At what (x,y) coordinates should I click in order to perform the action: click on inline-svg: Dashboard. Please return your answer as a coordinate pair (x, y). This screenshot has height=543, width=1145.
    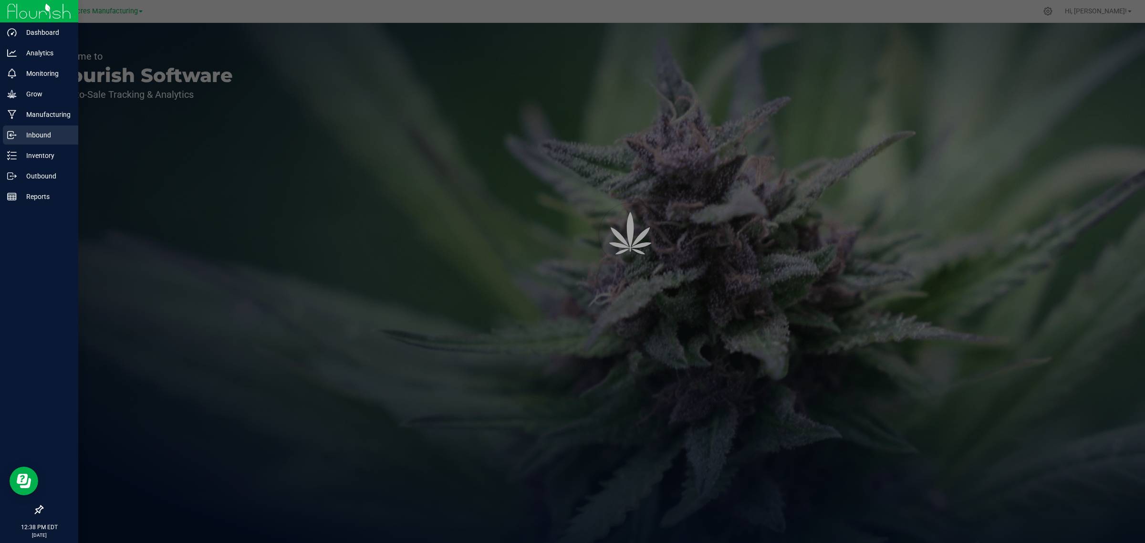
    Looking at the image, I should click on (12, 32).